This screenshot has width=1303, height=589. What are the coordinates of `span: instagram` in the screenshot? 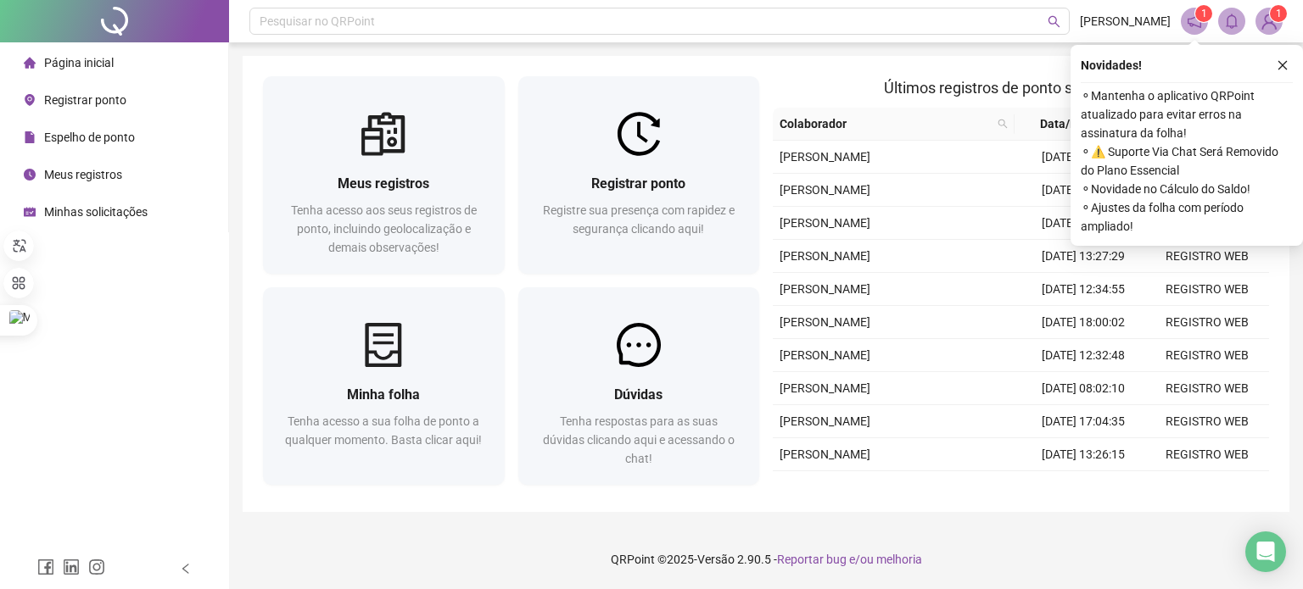 It's located at (97, 567).